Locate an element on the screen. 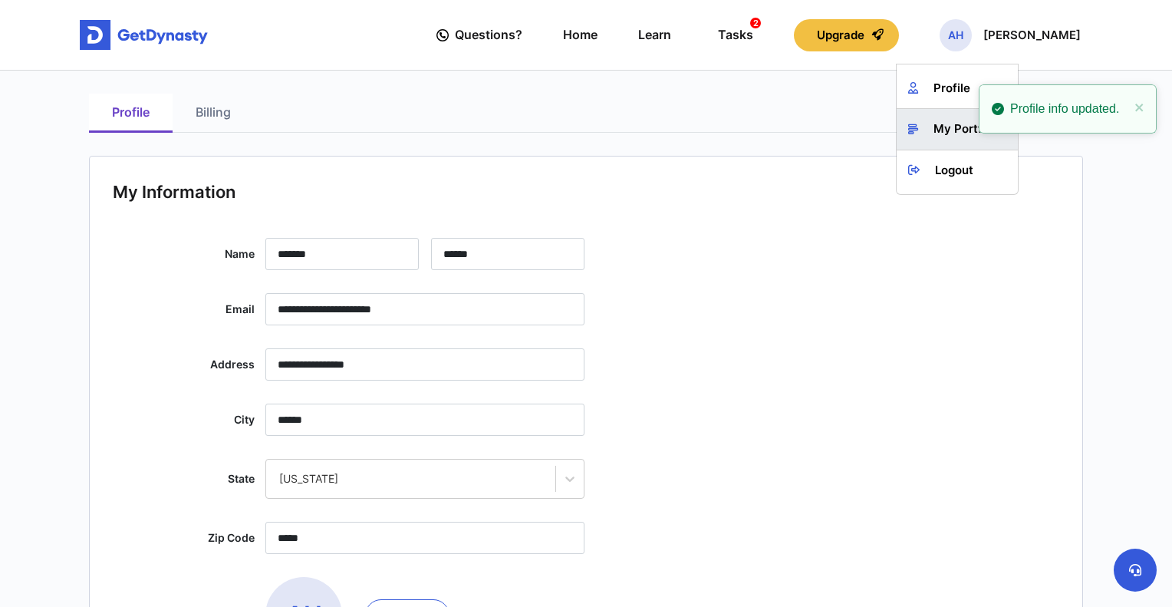 The image size is (1172, 607). a: Billing is located at coordinates (213, 113).